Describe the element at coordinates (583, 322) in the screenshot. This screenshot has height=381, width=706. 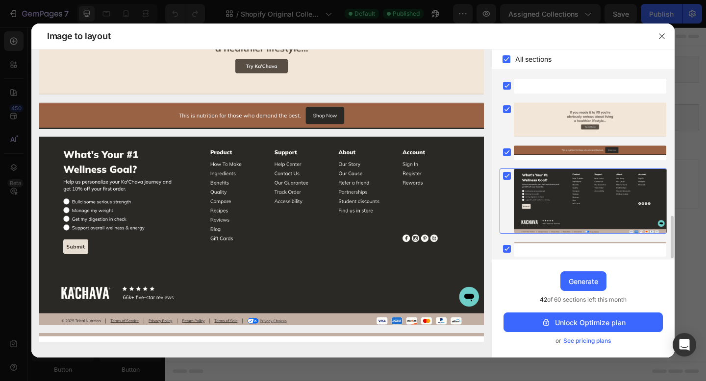
I see `button: Unlock Optimize plan` at that location.